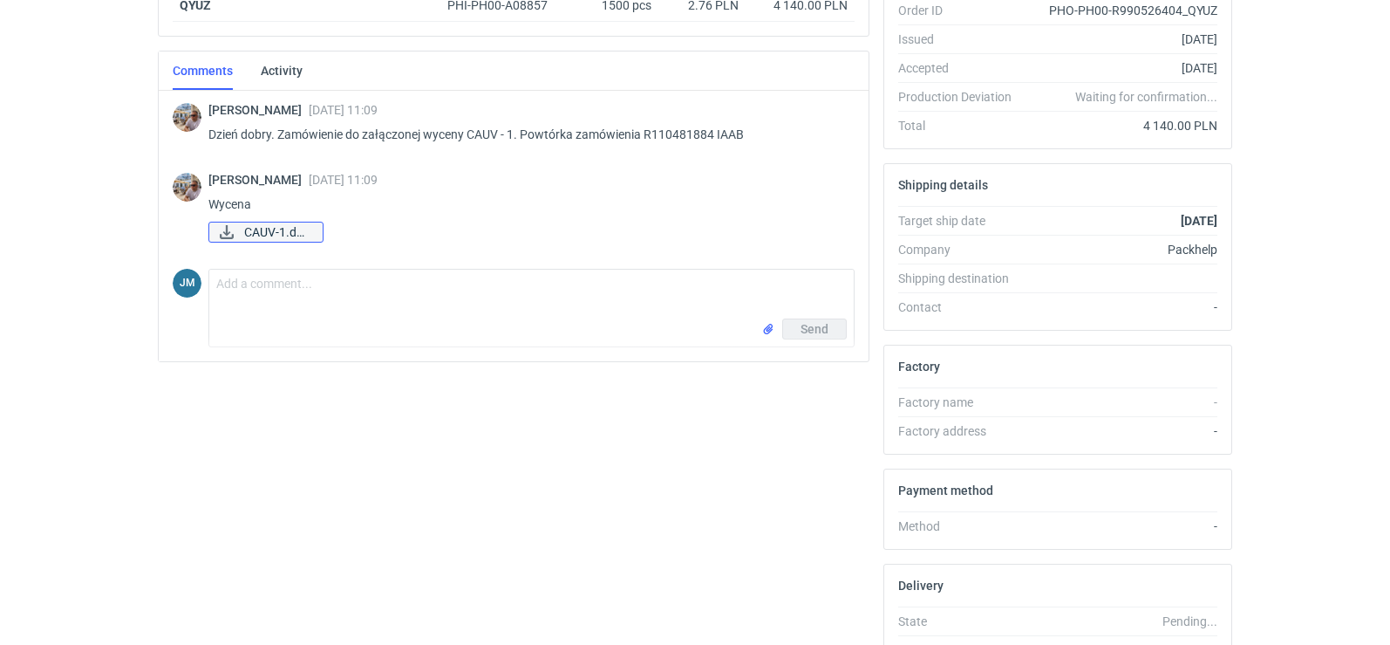 Image resolution: width=1390 pixels, height=645 pixels. I want to click on h2: Delivery, so click(921, 585).